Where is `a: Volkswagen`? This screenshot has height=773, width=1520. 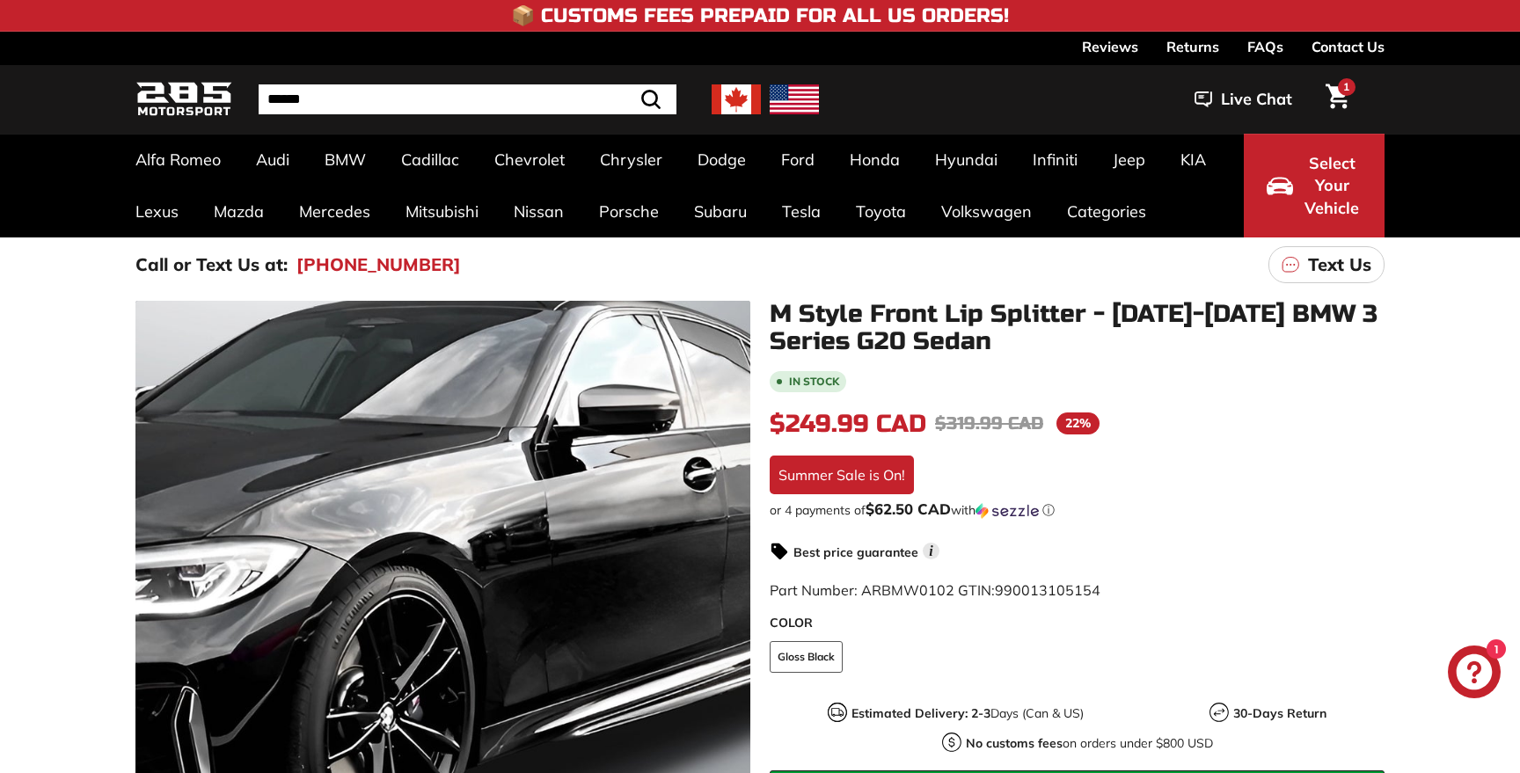 a: Volkswagen is located at coordinates (986, 211).